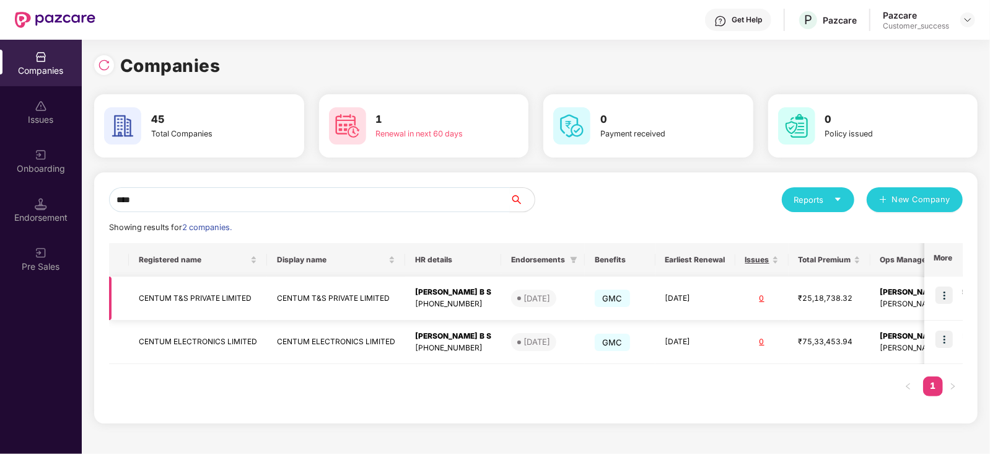 The height and width of the screenshot is (454, 990). What do you see at coordinates (170, 66) in the screenshot?
I see `h1: Companies` at bounding box center [170, 66].